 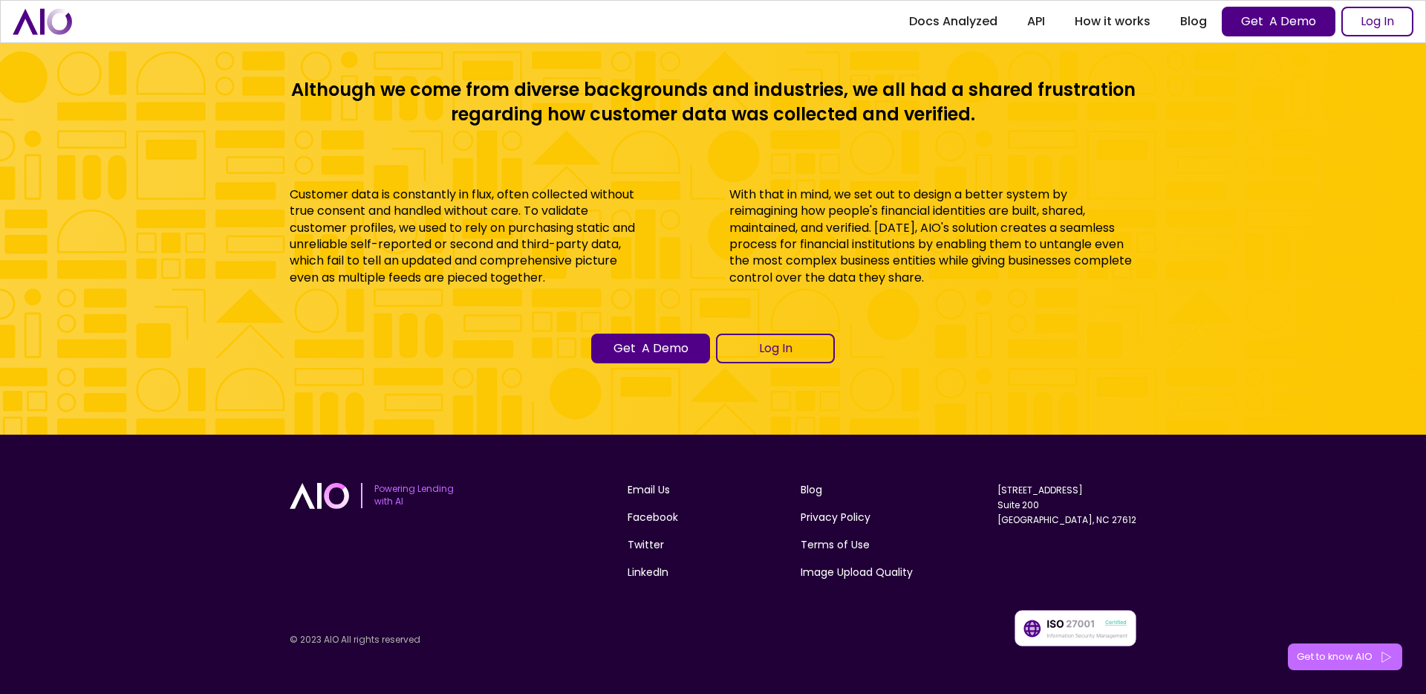 What do you see at coordinates (856, 572) in the screenshot?
I see `a: Image Upload Quality` at bounding box center [856, 572].